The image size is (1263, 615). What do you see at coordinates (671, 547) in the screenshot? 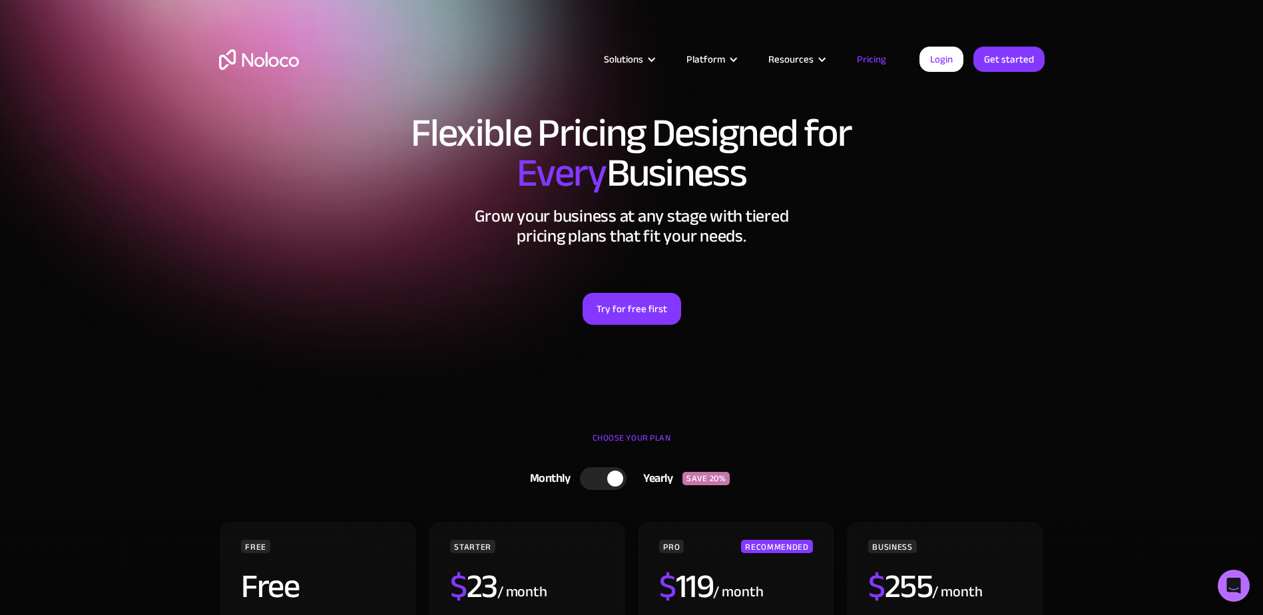
I see `div: PRO` at bounding box center [671, 547].